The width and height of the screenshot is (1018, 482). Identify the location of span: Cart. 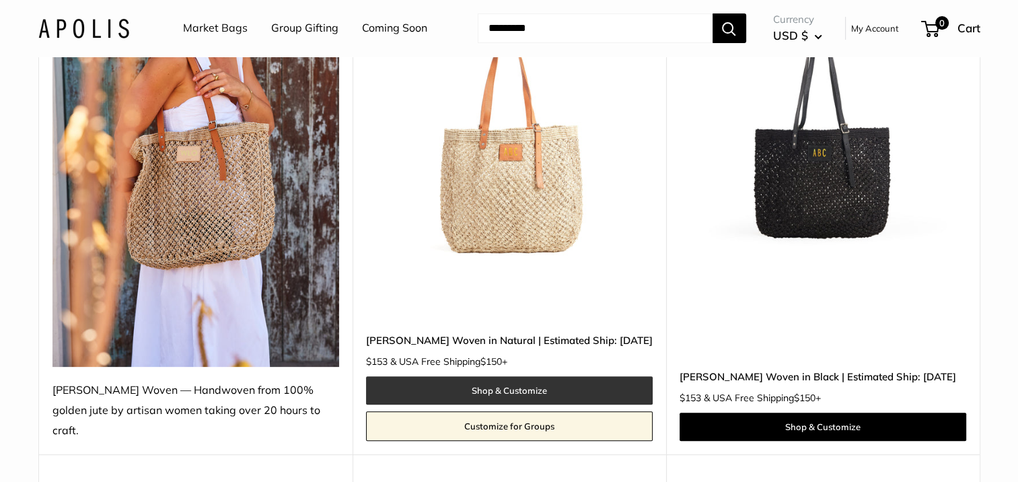
(969, 28).